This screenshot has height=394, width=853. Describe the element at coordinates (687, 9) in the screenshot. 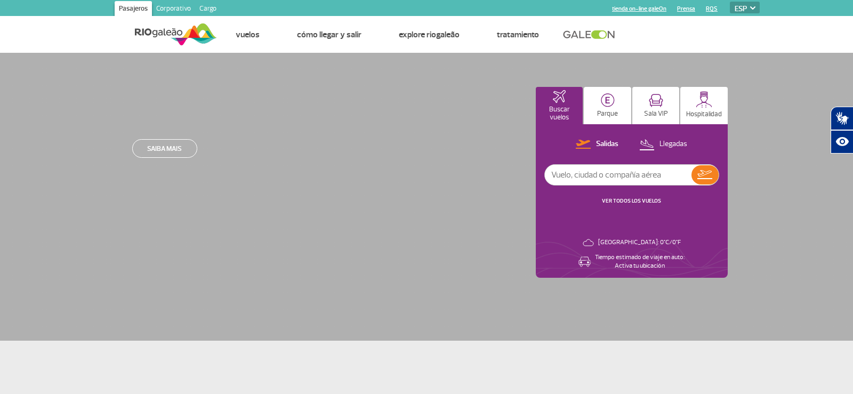

I see `a: Prensa` at that location.